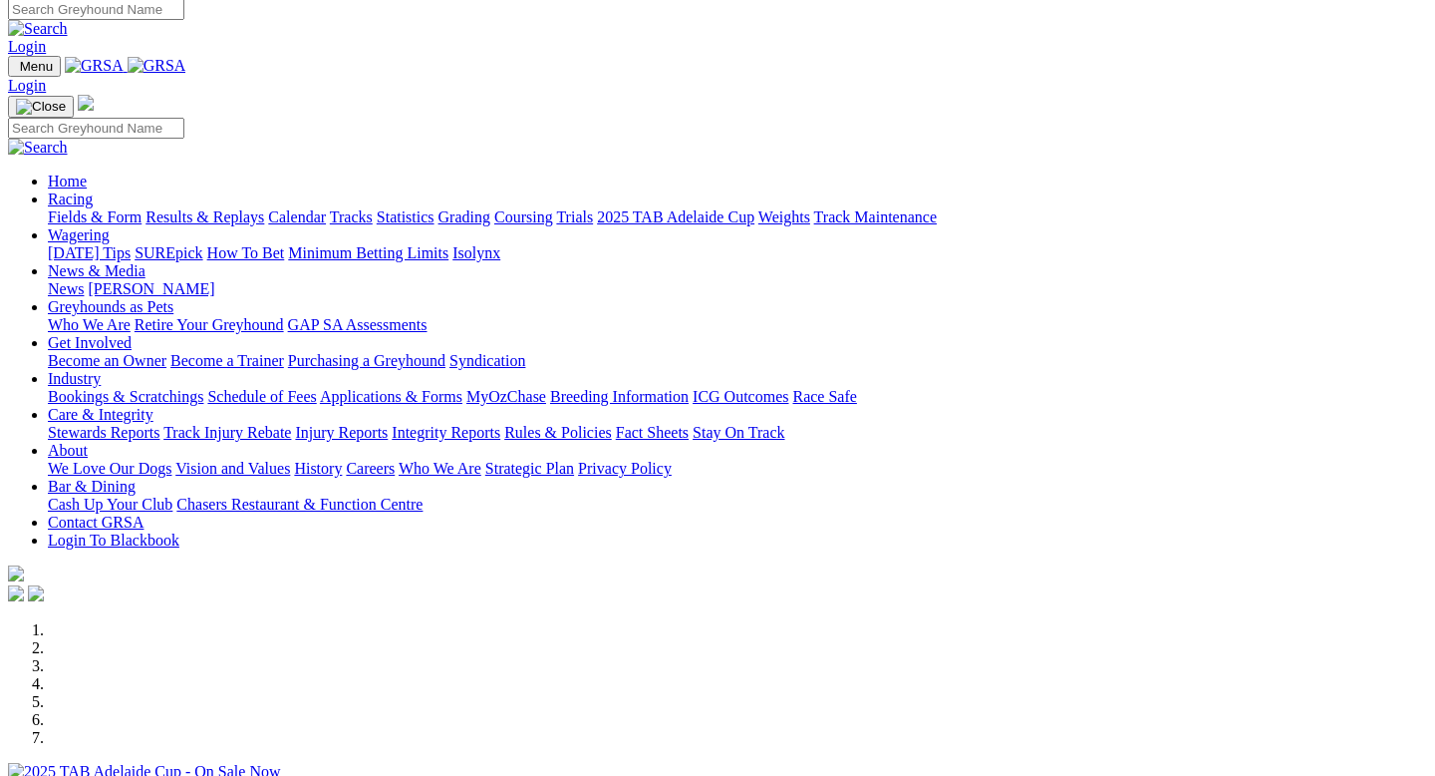 The width and height of the screenshot is (1435, 776). What do you see at coordinates (297, 216) in the screenshot?
I see `a: Calendar` at bounding box center [297, 216].